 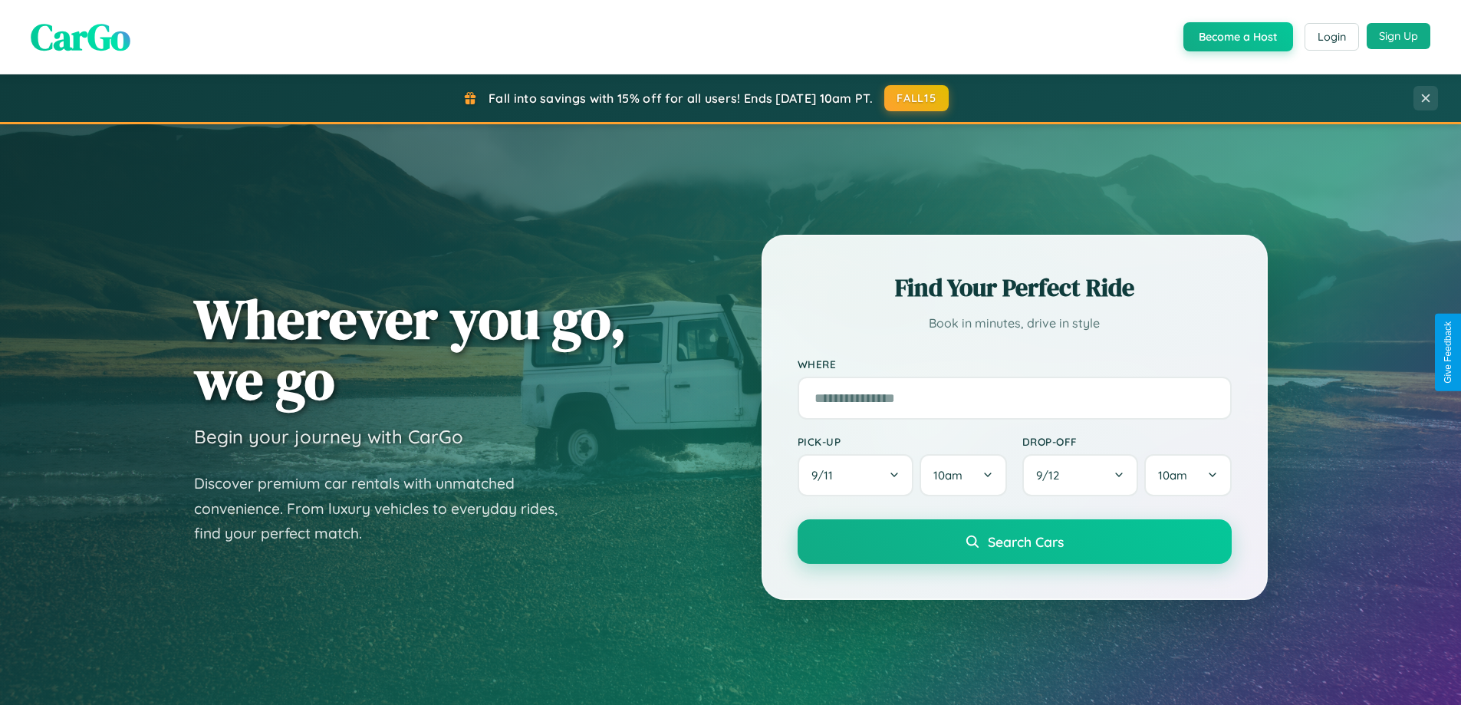 I want to click on h1: Wherever you go, we go, so click(x=410, y=349).